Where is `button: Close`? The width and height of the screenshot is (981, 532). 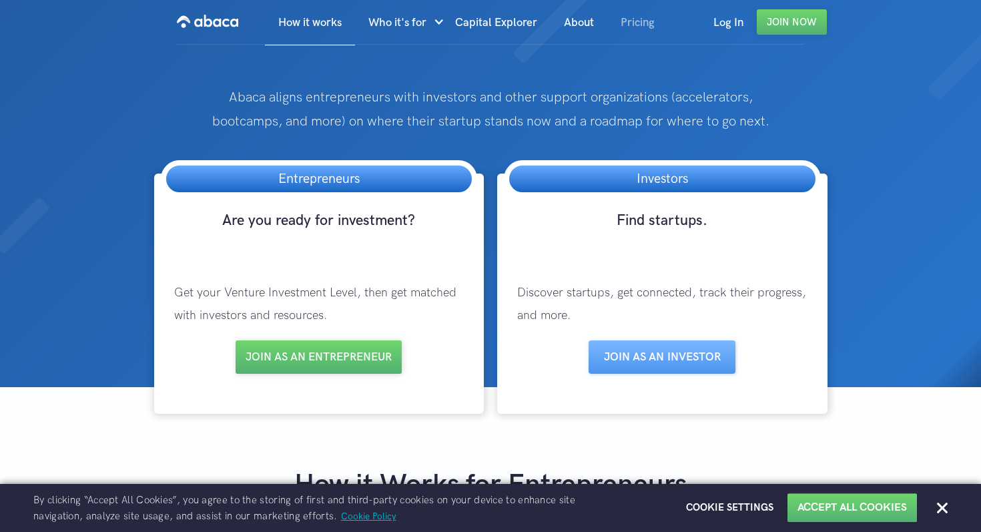 button: Close is located at coordinates (942, 508).